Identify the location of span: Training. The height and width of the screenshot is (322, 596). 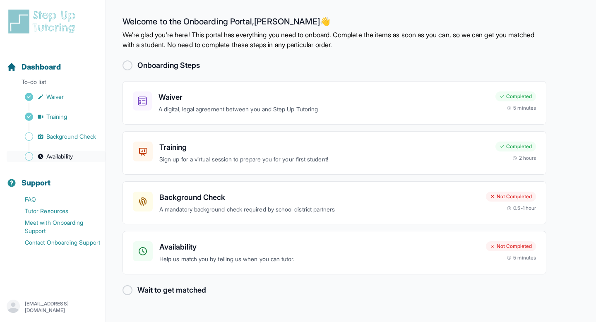
(57, 117).